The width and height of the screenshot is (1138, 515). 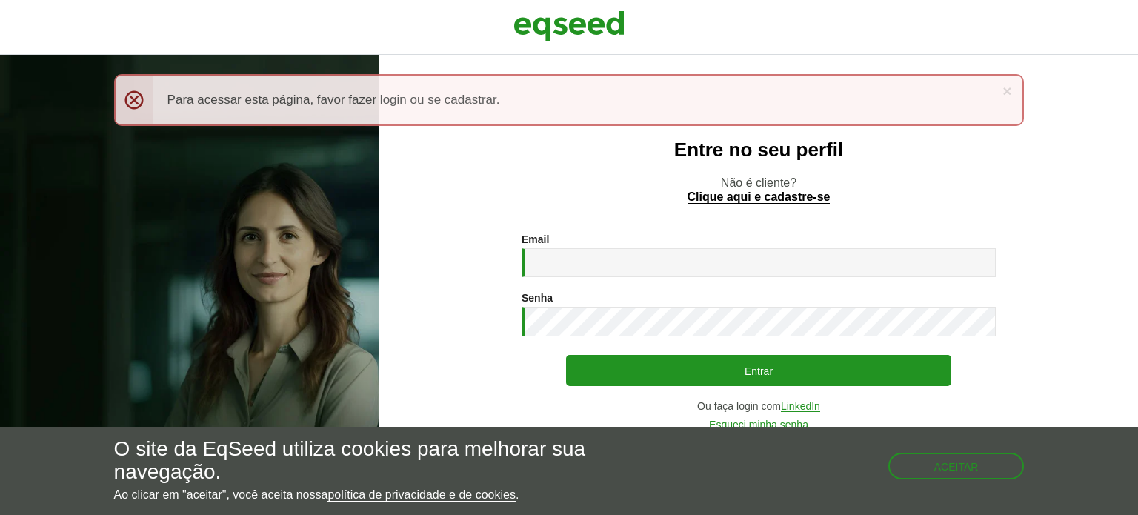 What do you see at coordinates (759, 406) in the screenshot?
I see `div: Ou faça login com` at bounding box center [759, 406].